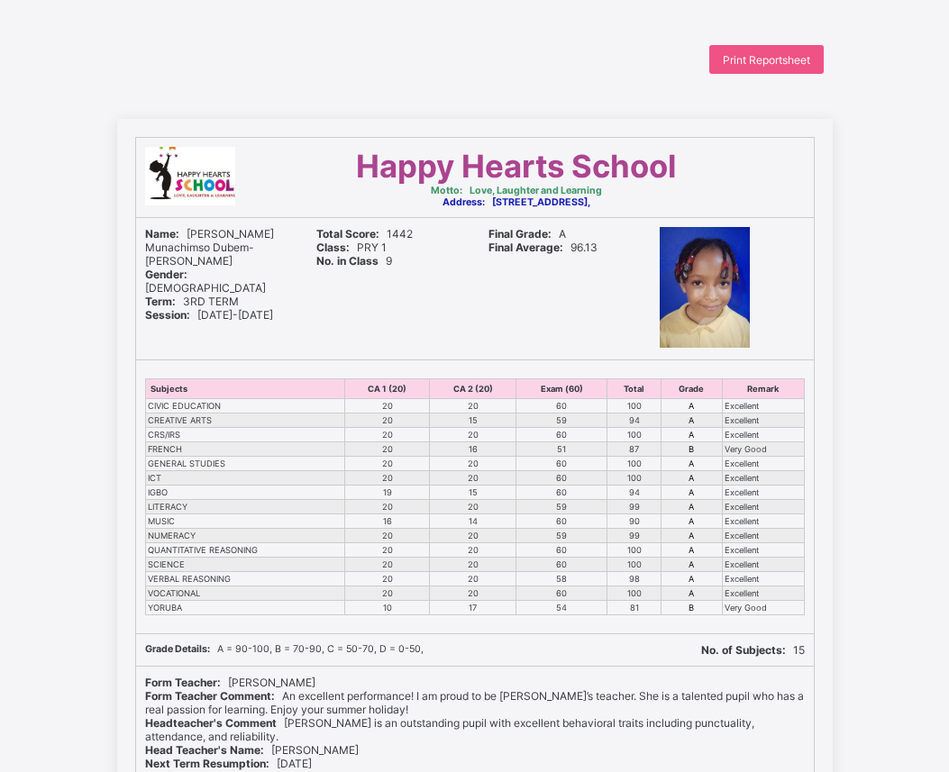  What do you see at coordinates (183, 682) in the screenshot?
I see `b: Form Teacher:` at bounding box center [183, 682].